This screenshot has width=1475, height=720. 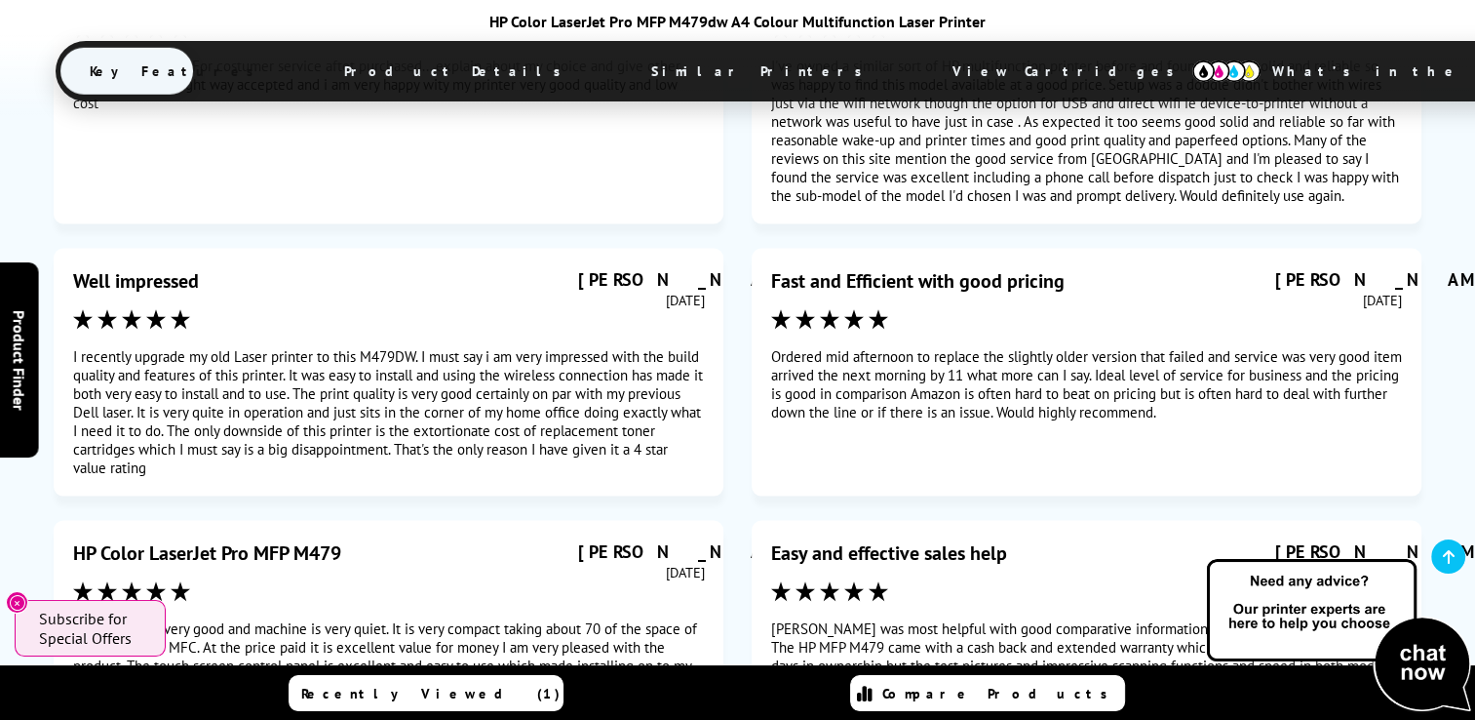 What do you see at coordinates (136, 281) in the screenshot?
I see `div: Well impressed` at bounding box center [136, 281].